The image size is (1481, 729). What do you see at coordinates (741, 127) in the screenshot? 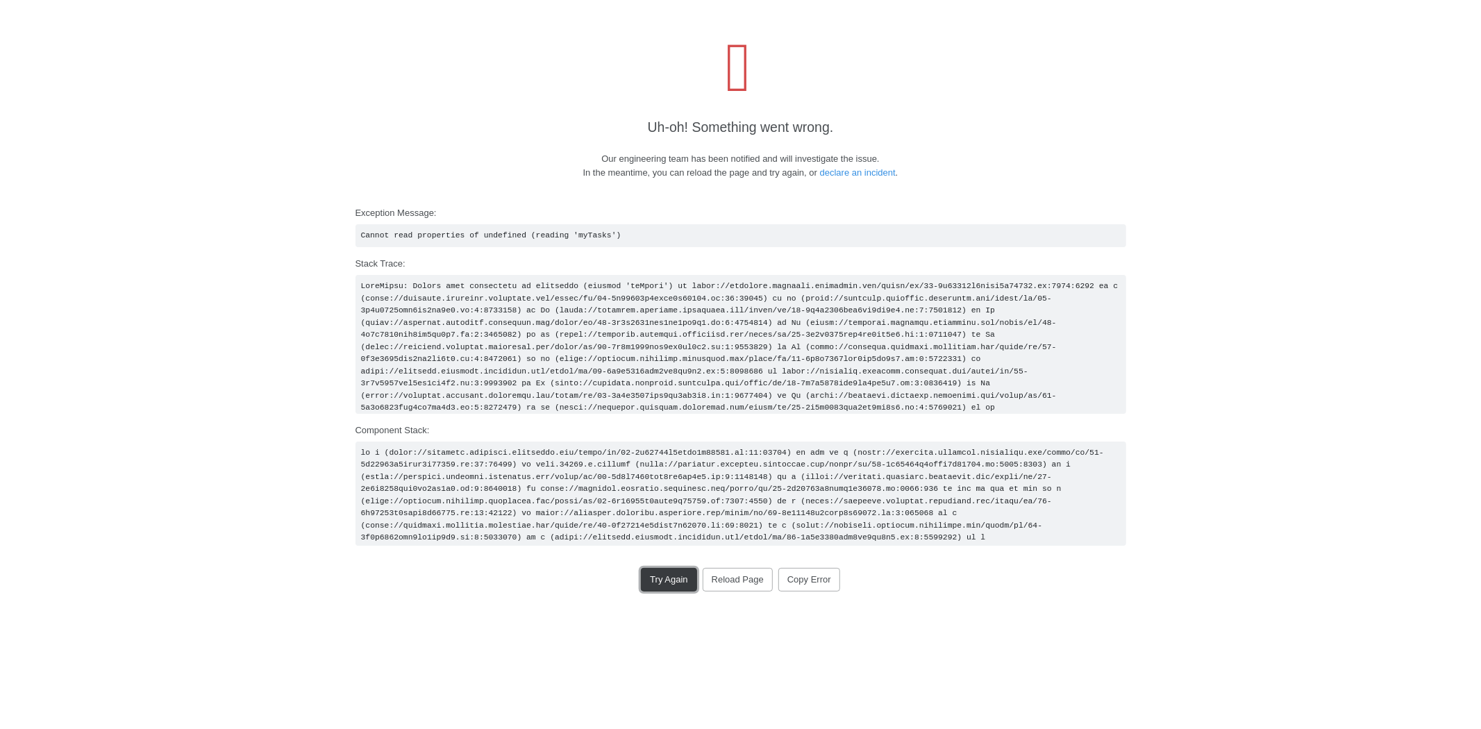
I see `h4: Uh-oh! Something went wrong.` at bounding box center [741, 127].